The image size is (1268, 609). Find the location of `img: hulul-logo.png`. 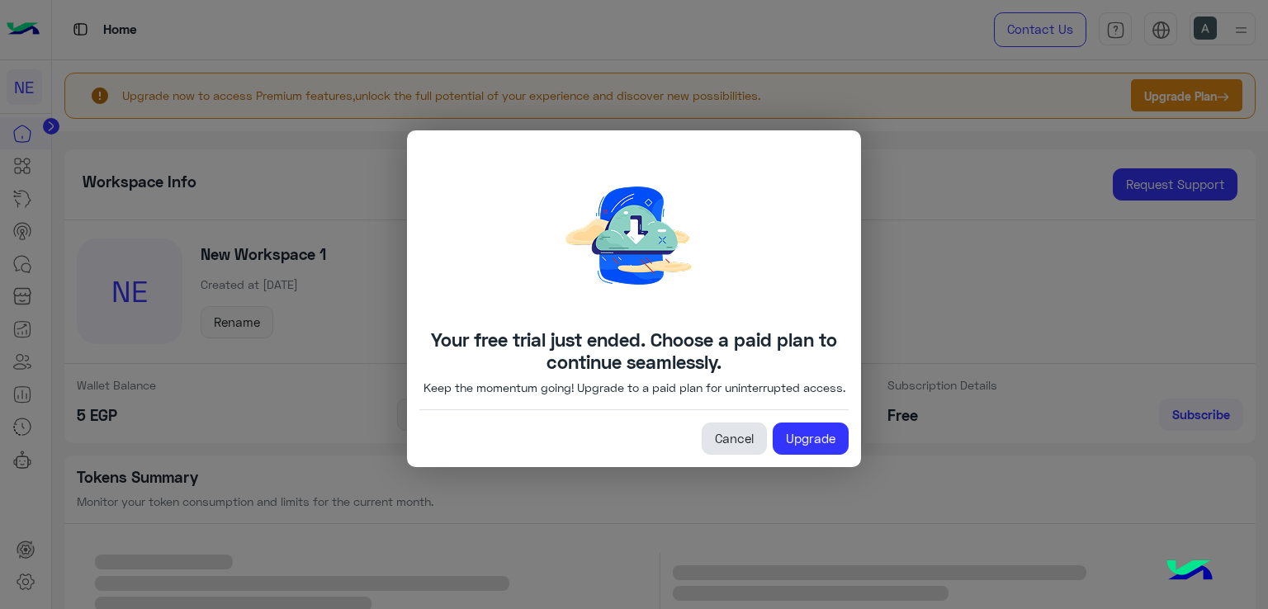

img: hulul-logo.png is located at coordinates (1189, 572).